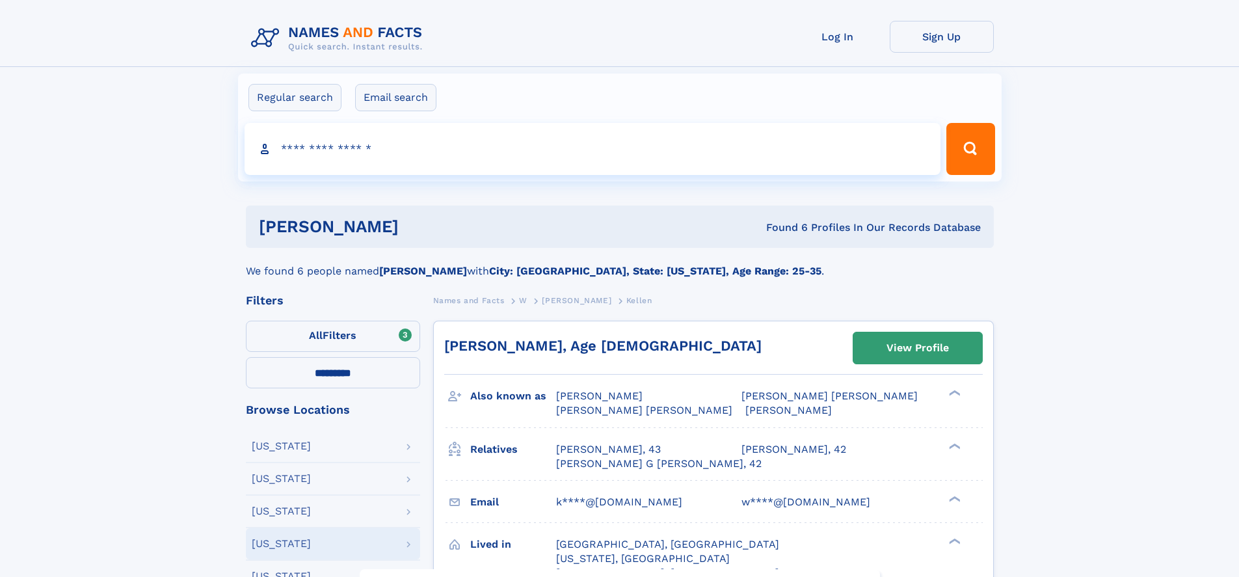 The width and height of the screenshot is (1239, 577). Describe the element at coordinates (339, 38) in the screenshot. I see `img: Logo Names and Facts` at that location.